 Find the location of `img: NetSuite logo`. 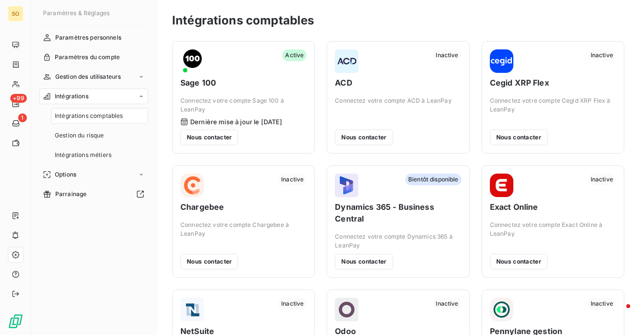

img: NetSuite logo is located at coordinates (192, 309).